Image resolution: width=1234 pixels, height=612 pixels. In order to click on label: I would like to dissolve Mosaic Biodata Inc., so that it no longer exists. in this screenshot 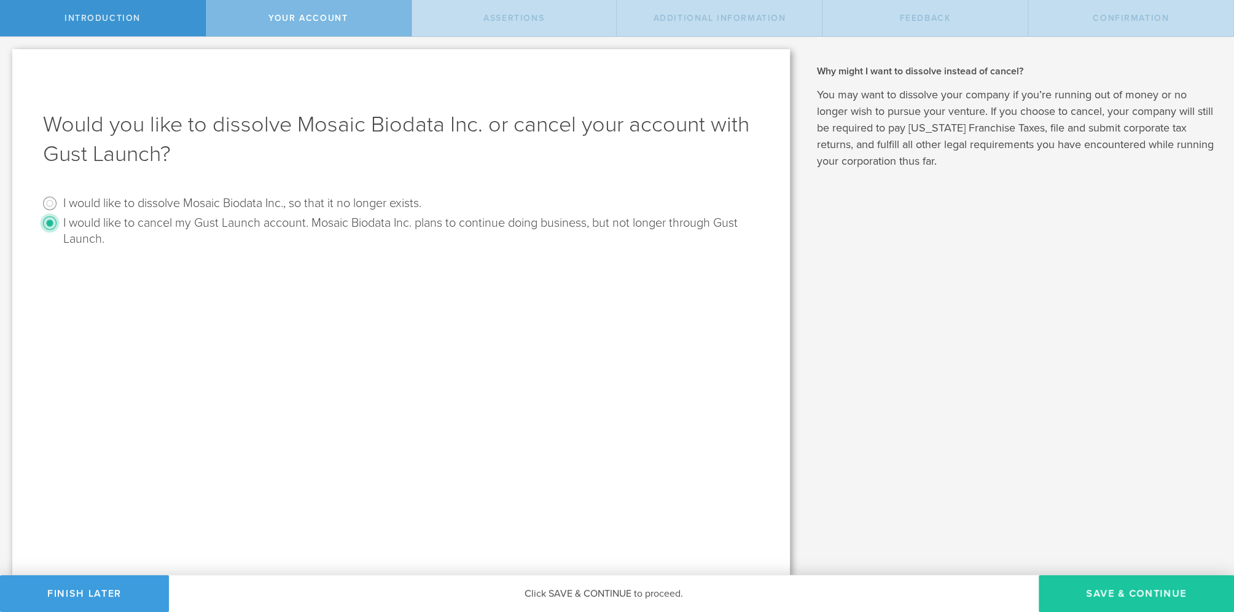, I will do `click(242, 202)`.